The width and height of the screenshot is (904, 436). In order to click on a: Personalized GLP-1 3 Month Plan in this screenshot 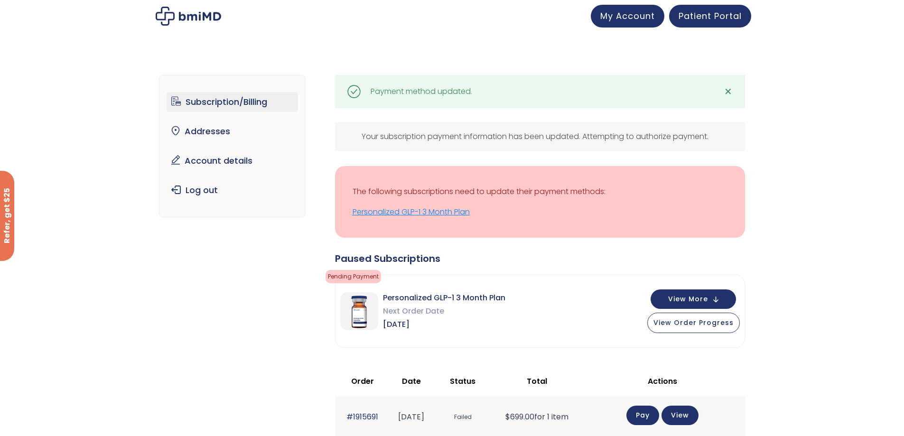, I will do `click(540, 212)`.